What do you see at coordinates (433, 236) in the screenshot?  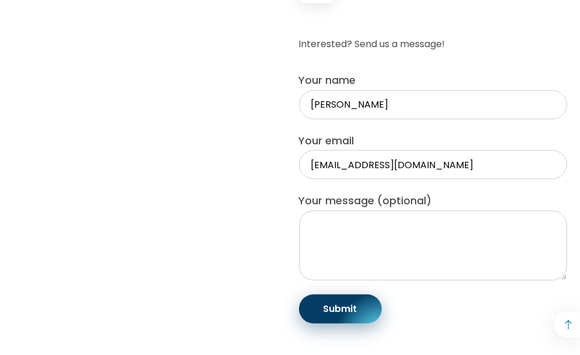 I see `label: Your message (optional)` at bounding box center [433, 236].